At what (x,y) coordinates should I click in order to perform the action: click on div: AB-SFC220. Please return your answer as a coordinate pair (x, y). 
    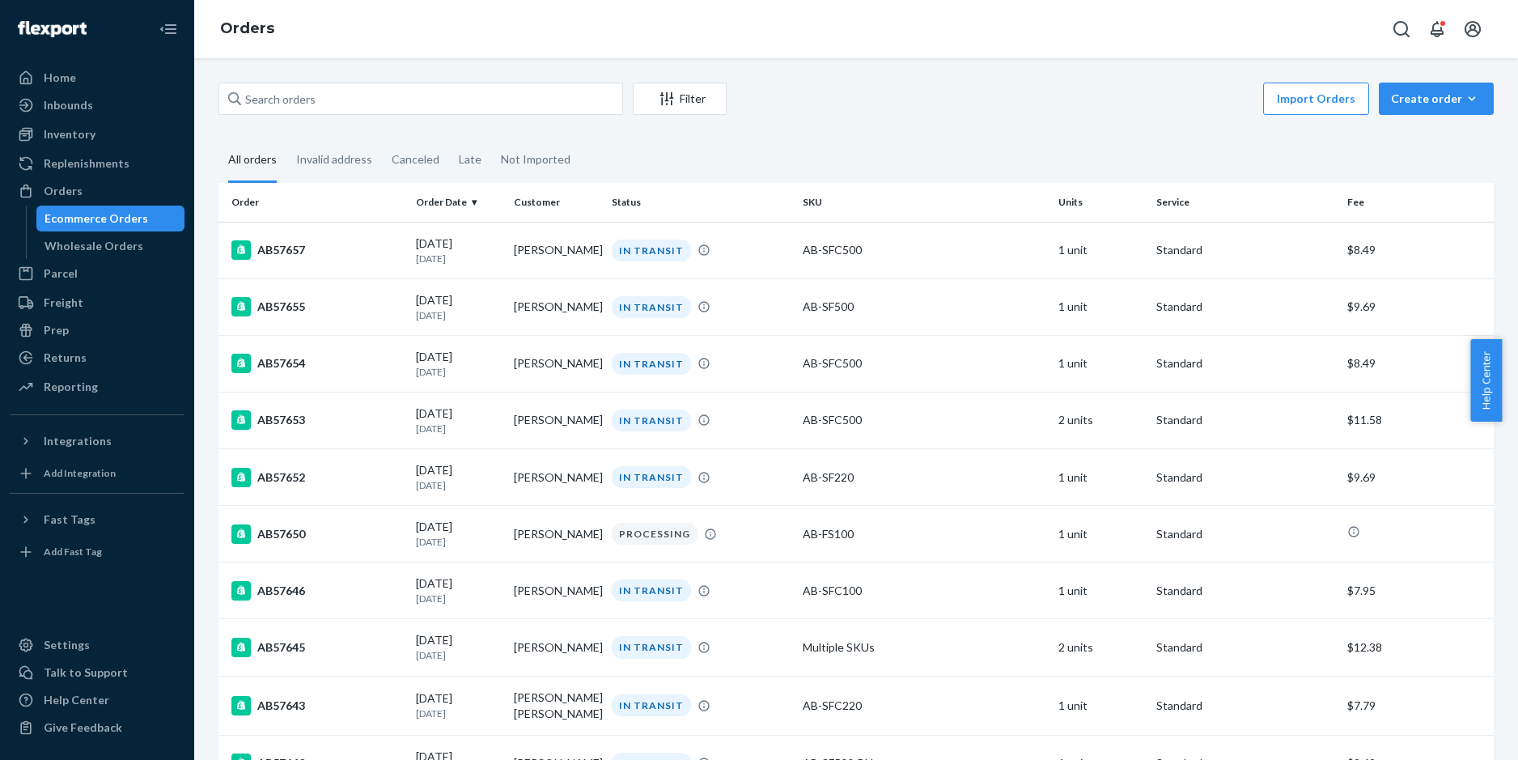
    Looking at the image, I should click on (923, 706).